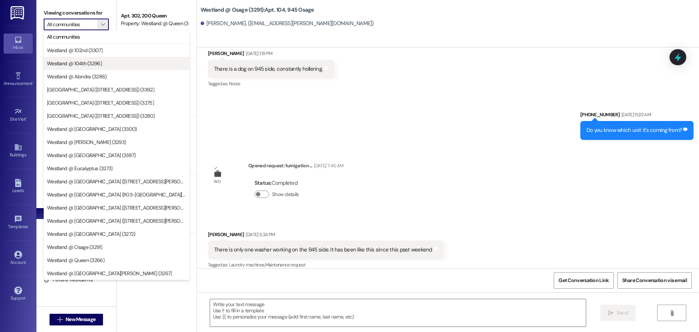  Describe the element at coordinates (18, 294) in the screenshot. I see `a: Support` at that location.